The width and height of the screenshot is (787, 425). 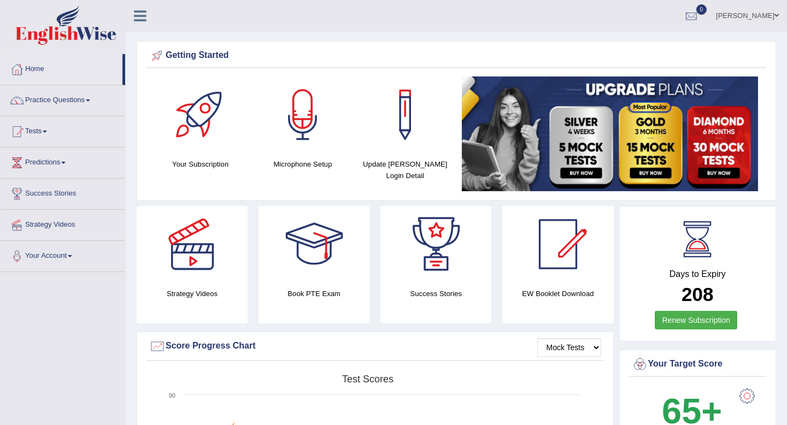 What do you see at coordinates (375, 346) in the screenshot?
I see `div: Score Progress Chart` at bounding box center [375, 346].